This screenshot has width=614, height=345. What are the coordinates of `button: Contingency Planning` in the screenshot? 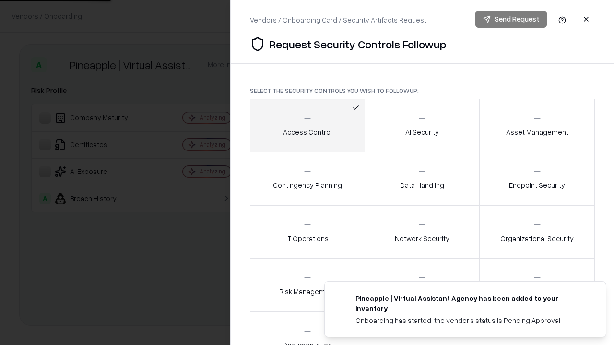 It's located at (307, 179).